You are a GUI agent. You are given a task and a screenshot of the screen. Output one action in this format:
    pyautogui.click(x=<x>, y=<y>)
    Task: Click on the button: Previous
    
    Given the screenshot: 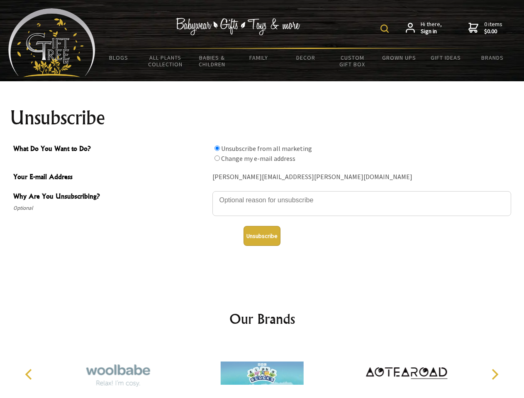 What is the action you would take?
    pyautogui.click(x=30, y=374)
    